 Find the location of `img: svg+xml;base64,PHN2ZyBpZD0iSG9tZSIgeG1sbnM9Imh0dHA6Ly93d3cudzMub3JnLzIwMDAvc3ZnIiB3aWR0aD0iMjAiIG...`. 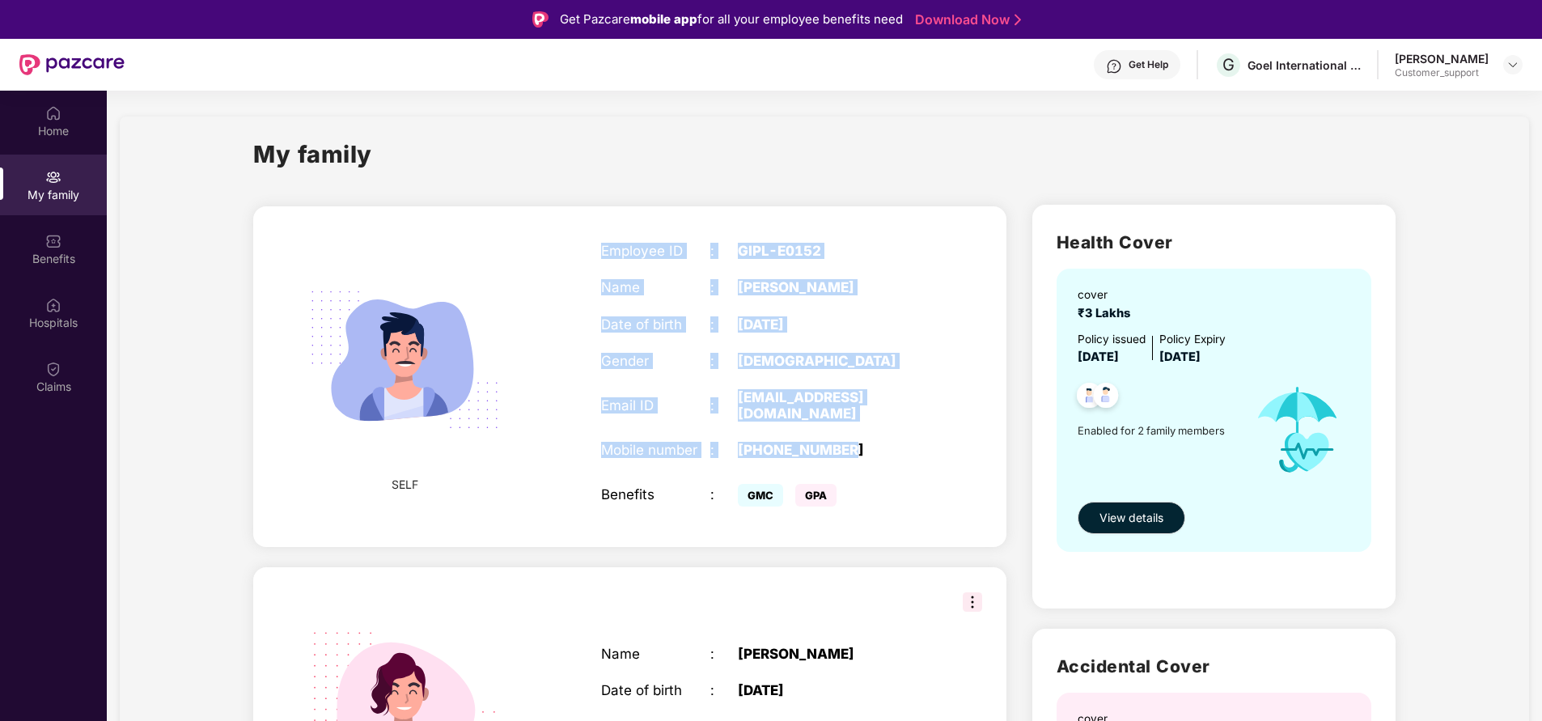

img: svg+xml;base64,PHN2ZyBpZD0iSG9tZSIgeG1sbnM9Imh0dHA6Ly93d3cudzMub3JnLzIwMDAvc3ZnIiB3aWR0aD0iMjAiIG... is located at coordinates (53, 113).